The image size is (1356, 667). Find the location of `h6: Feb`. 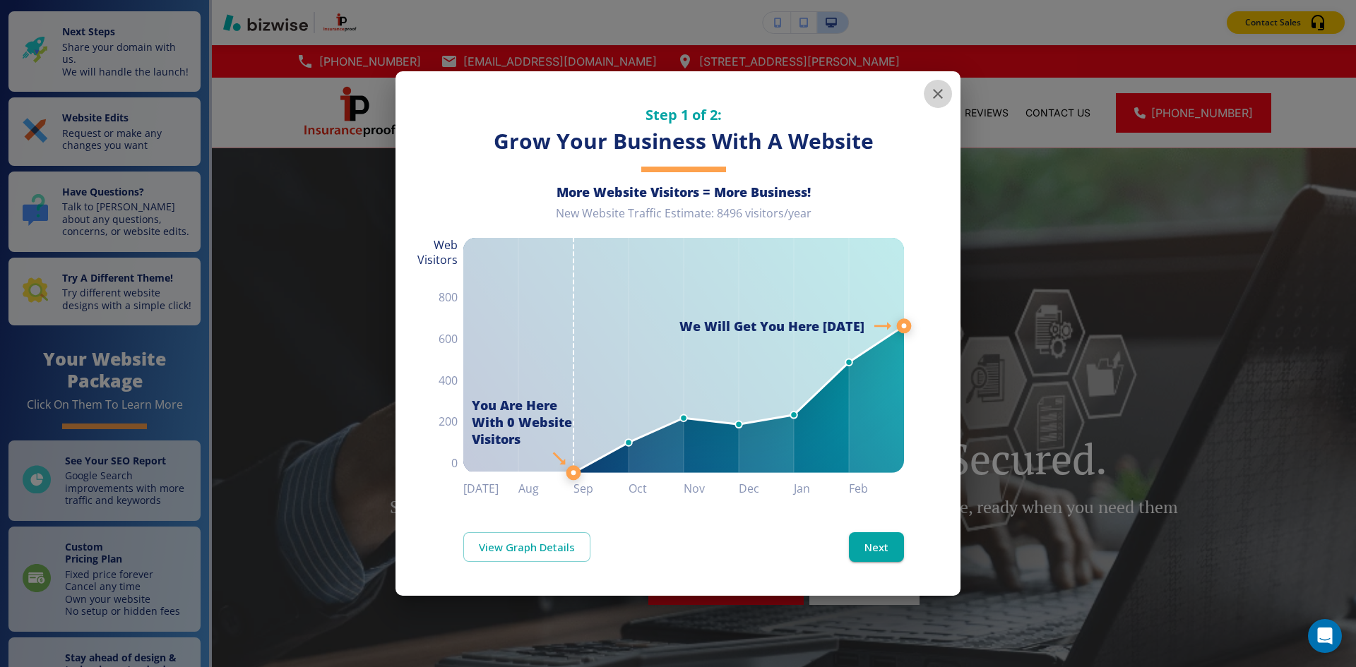

h6: Feb is located at coordinates (876, 489).